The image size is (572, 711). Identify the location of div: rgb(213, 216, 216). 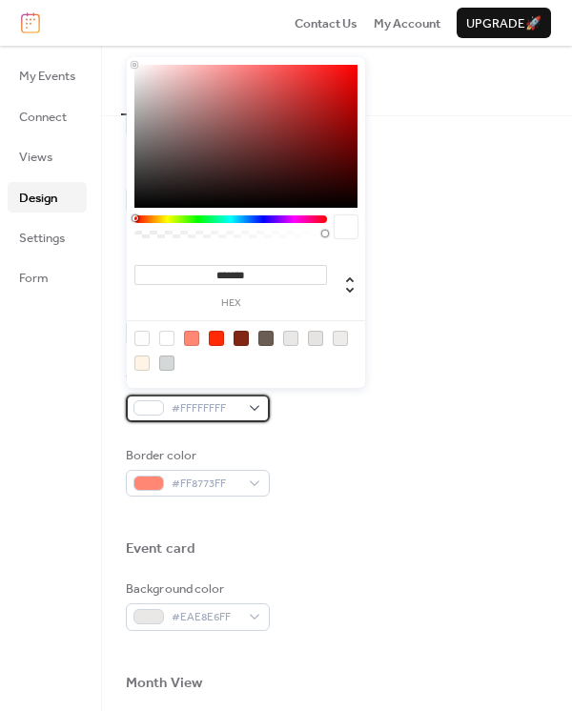
(167, 363).